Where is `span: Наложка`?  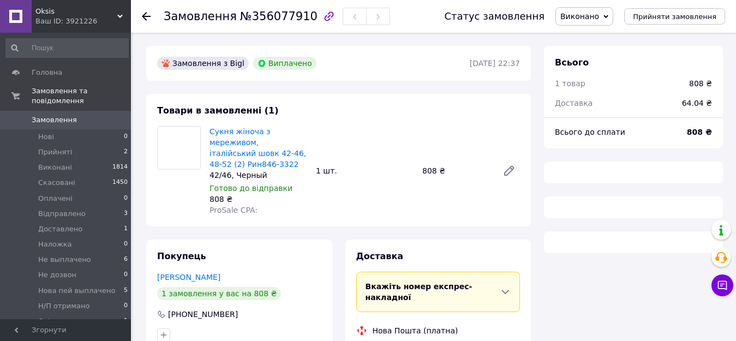 span: Наложка is located at coordinates (55, 244).